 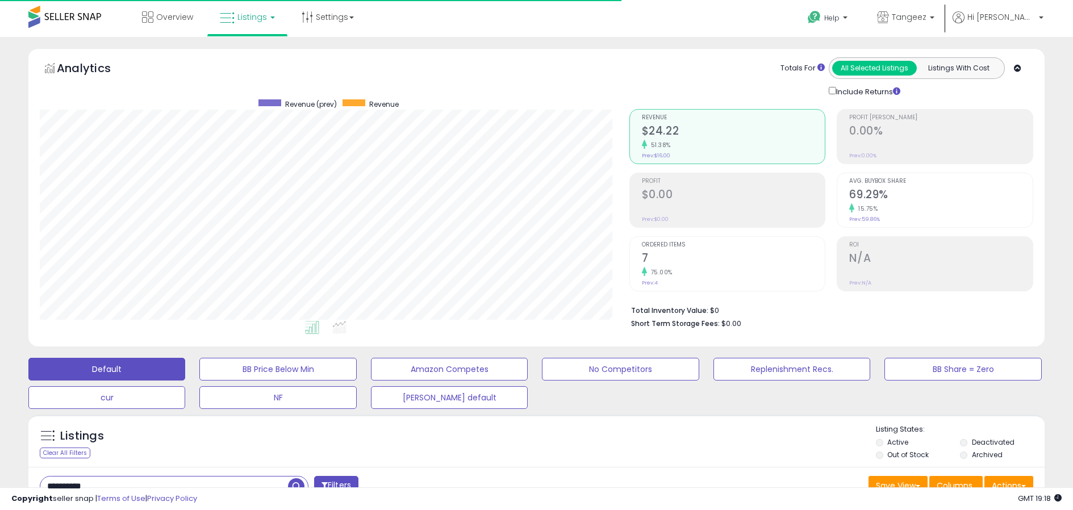 I want to click on small: 15.75%, so click(x=866, y=209).